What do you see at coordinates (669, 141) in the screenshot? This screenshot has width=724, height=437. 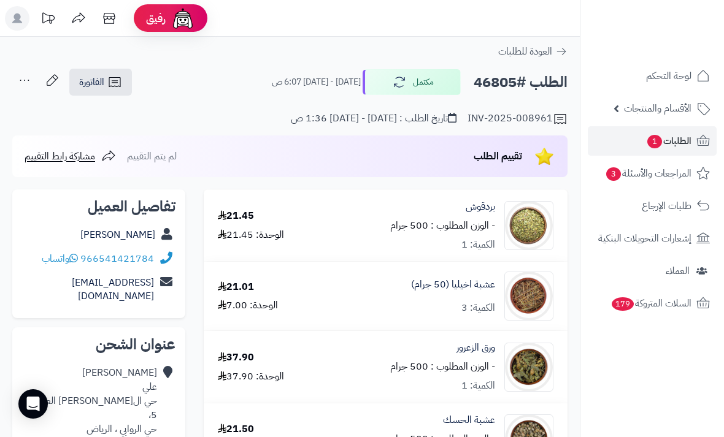 I see `span: الطلبات` at bounding box center [669, 141].